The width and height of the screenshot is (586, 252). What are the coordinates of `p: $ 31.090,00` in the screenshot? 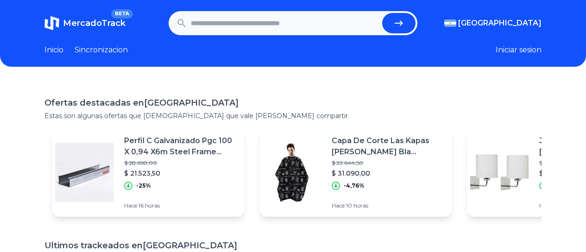 It's located at (388, 173).